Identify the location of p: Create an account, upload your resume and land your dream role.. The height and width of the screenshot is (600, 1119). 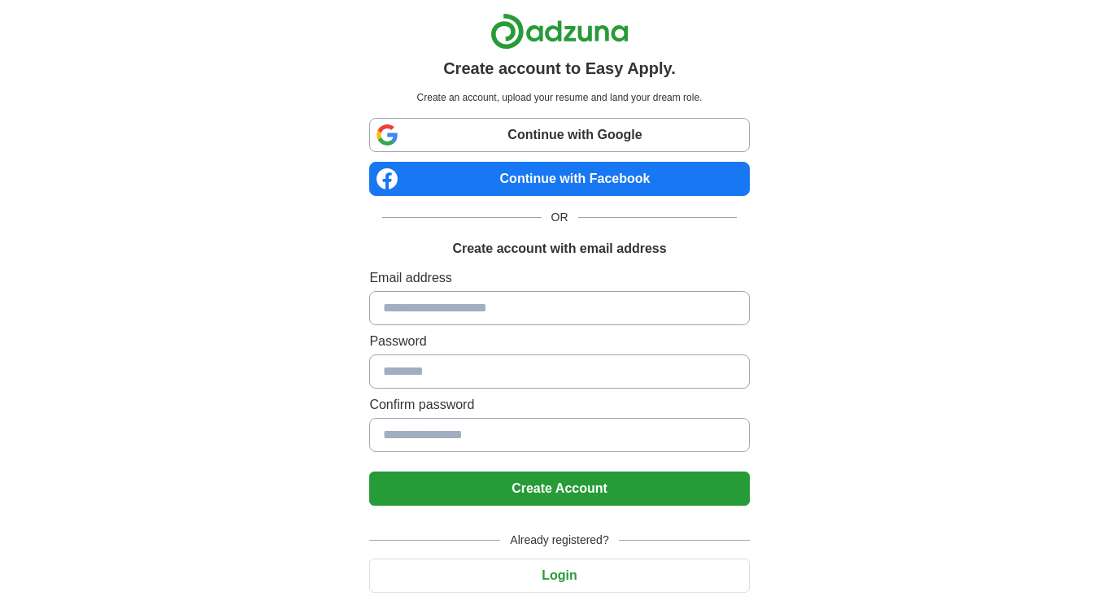
(559, 98).